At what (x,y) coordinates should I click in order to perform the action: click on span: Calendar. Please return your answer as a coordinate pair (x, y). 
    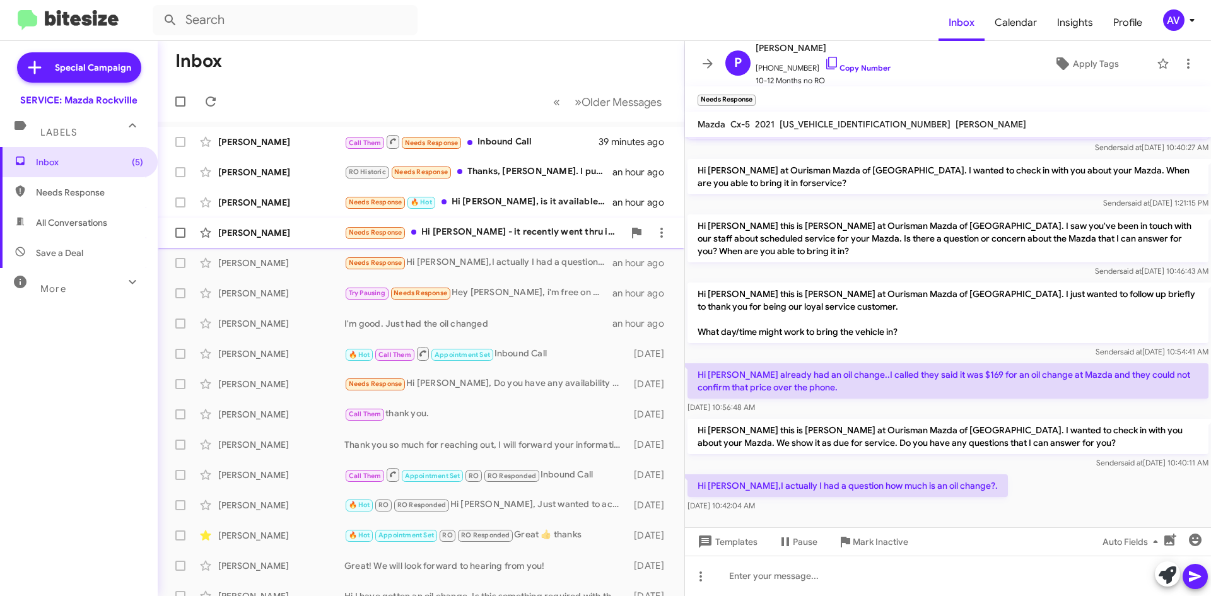
    Looking at the image, I should click on (1015, 23).